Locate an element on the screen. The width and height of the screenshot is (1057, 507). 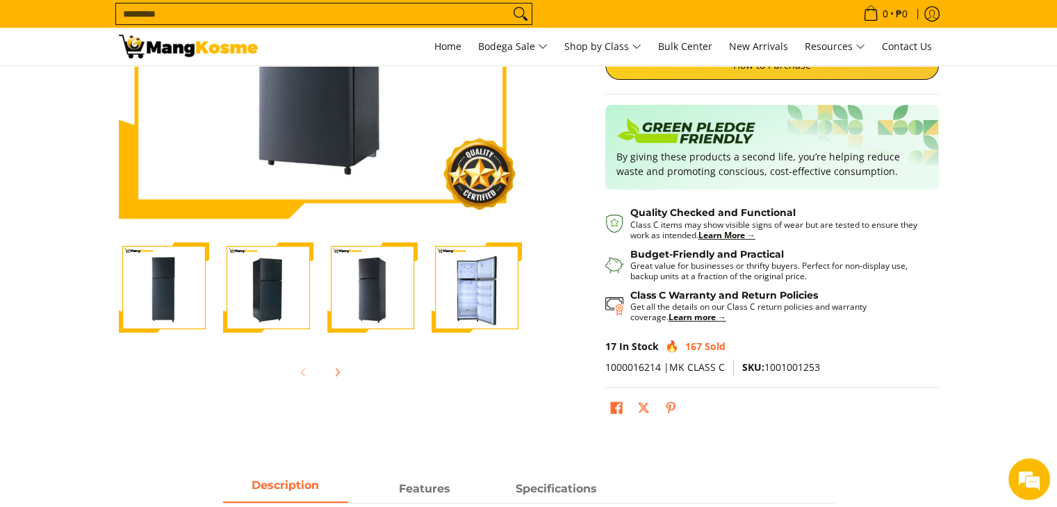
span: Sold is located at coordinates (715, 346).